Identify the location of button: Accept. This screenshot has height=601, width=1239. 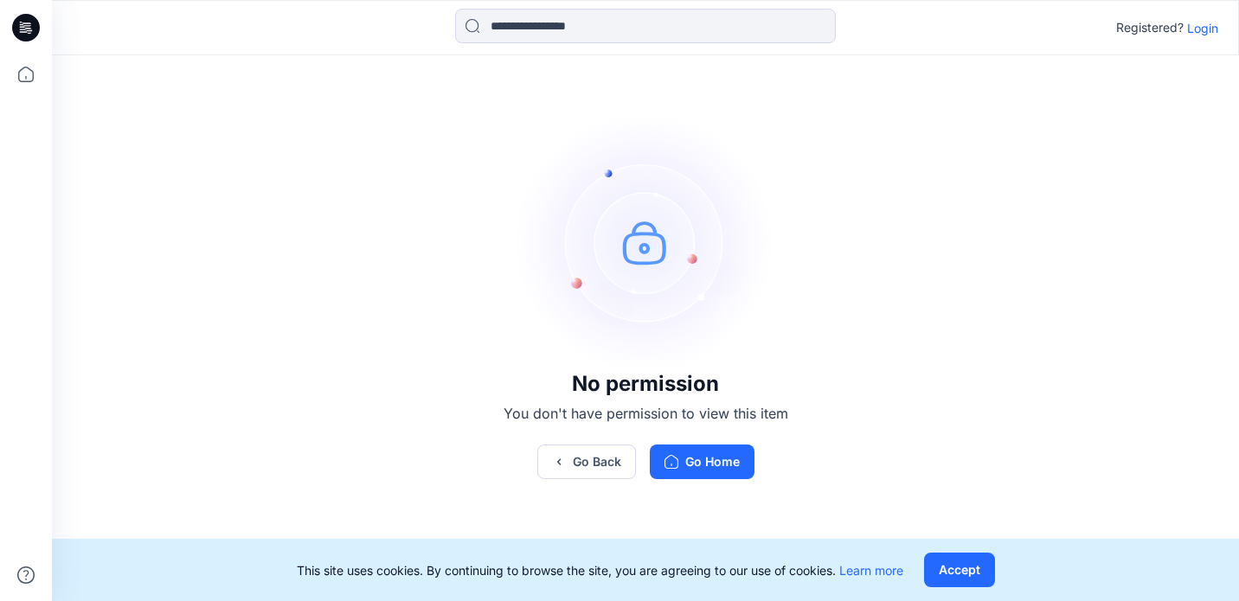
(960, 570).